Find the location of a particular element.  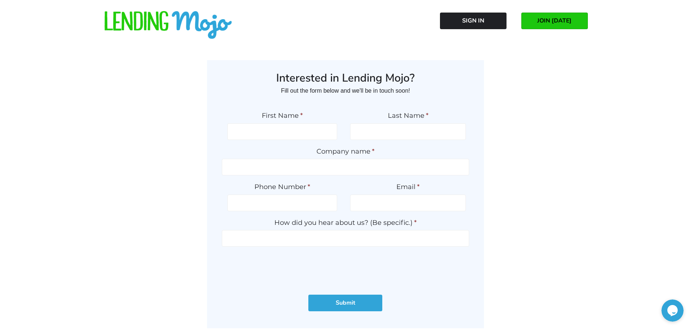

label: Last Name is located at coordinates (408, 116).